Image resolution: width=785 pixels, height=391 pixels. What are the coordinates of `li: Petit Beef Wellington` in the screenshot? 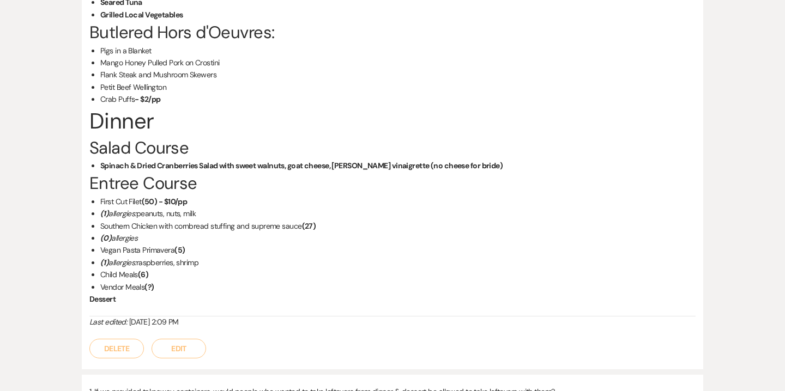 It's located at (398, 87).